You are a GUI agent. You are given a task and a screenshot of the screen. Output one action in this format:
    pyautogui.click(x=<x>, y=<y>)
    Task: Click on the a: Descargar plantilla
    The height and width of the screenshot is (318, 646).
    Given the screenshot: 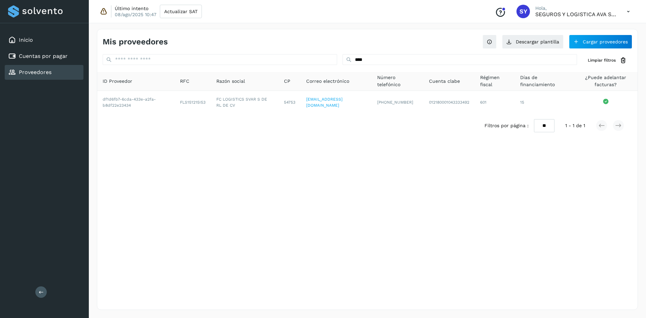 What is the action you would take?
    pyautogui.click(x=533, y=42)
    